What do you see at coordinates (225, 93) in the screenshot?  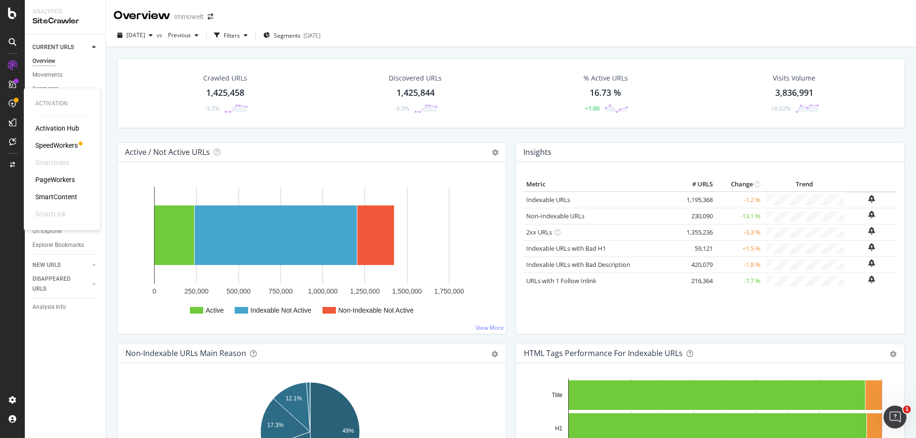 I see `div: 1,425,458` at bounding box center [225, 93].